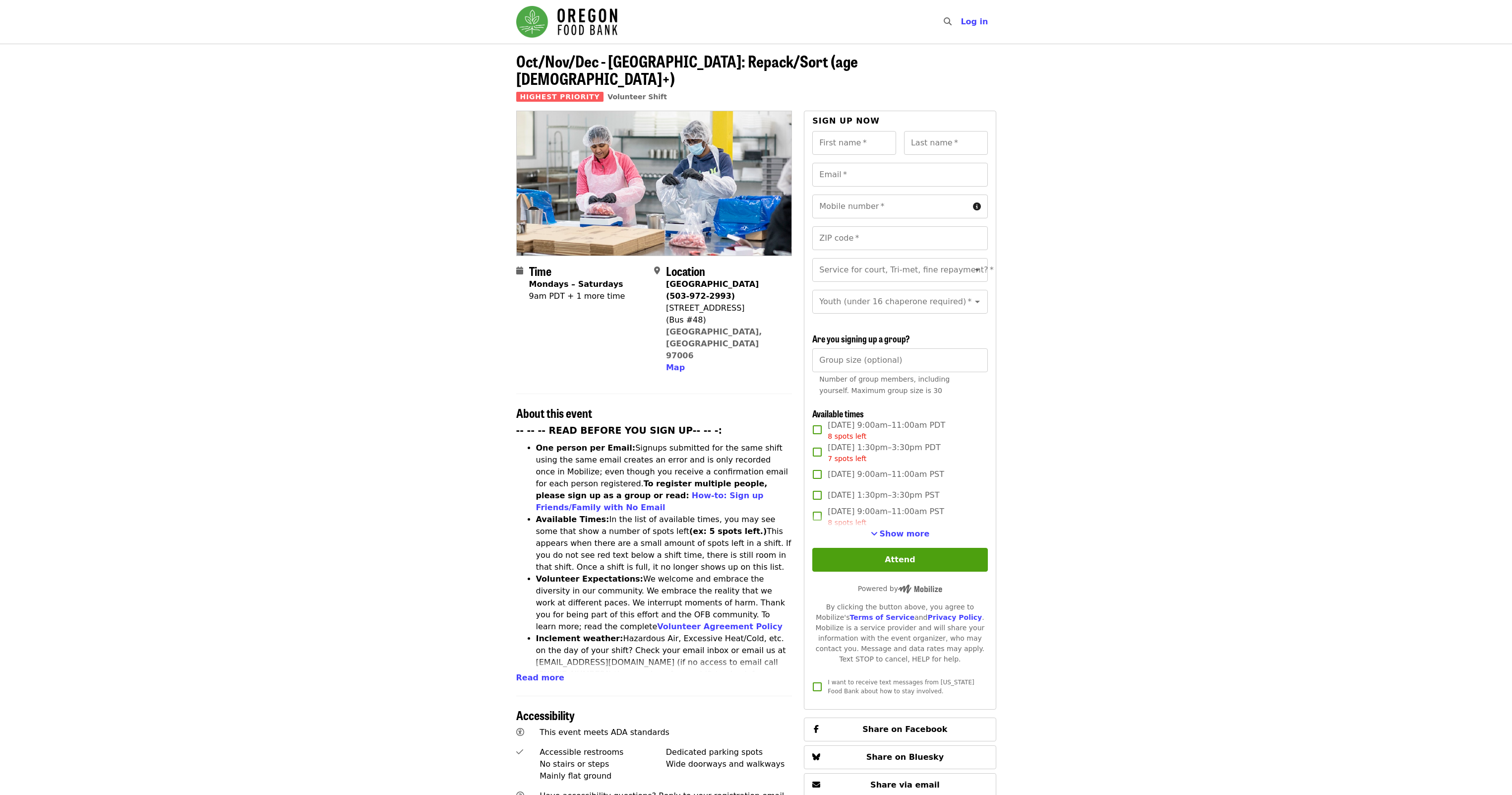 The width and height of the screenshot is (1512, 795). What do you see at coordinates (619, 430) in the screenshot?
I see `strong: -- -- -- READ BEFORE YOU SIGN UP-- -- -:` at bounding box center [619, 430].